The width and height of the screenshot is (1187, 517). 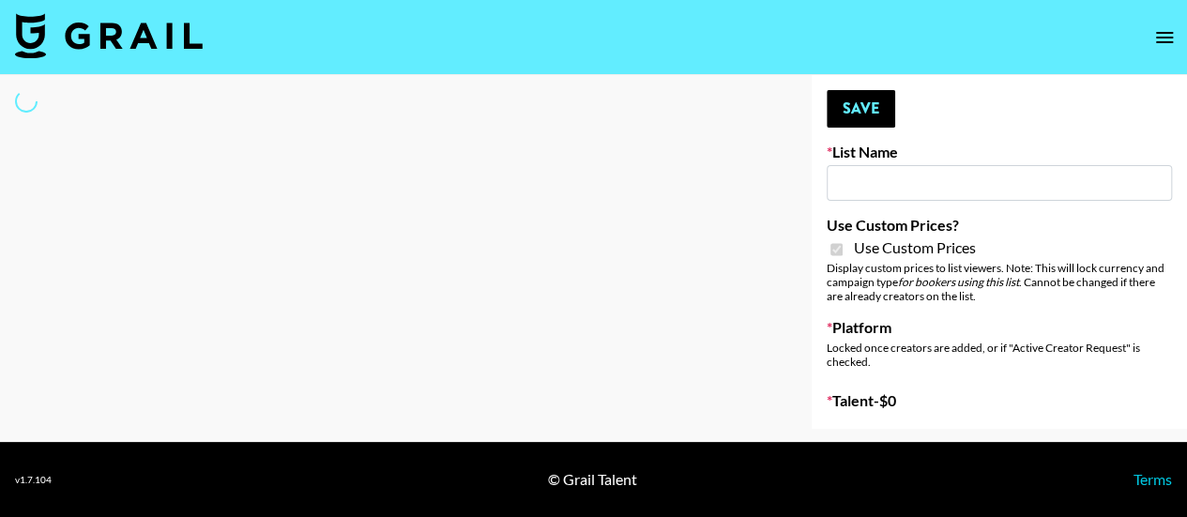 What do you see at coordinates (1000, 152) in the screenshot?
I see `label: List Name` at bounding box center [1000, 152].